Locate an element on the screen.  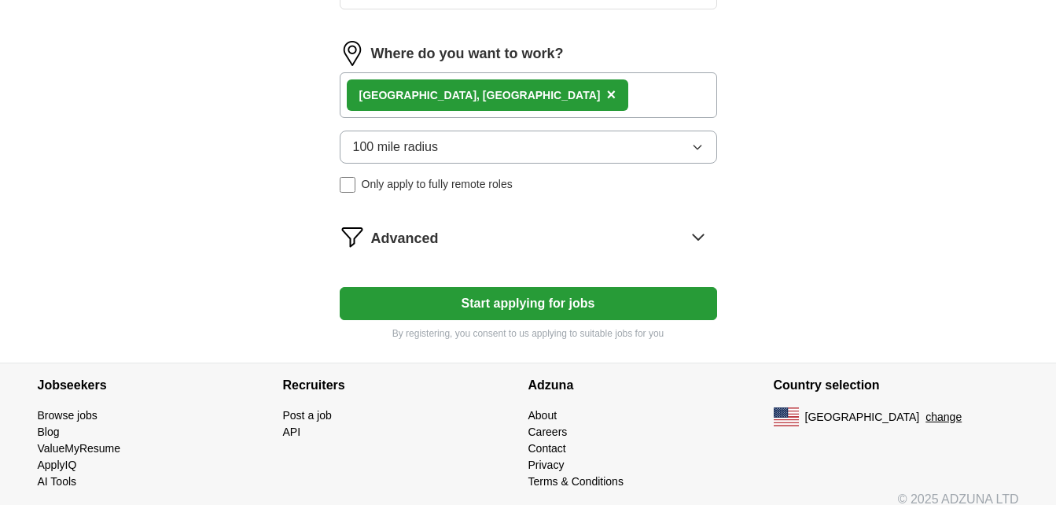
h4: Country selection is located at coordinates (897, 385).